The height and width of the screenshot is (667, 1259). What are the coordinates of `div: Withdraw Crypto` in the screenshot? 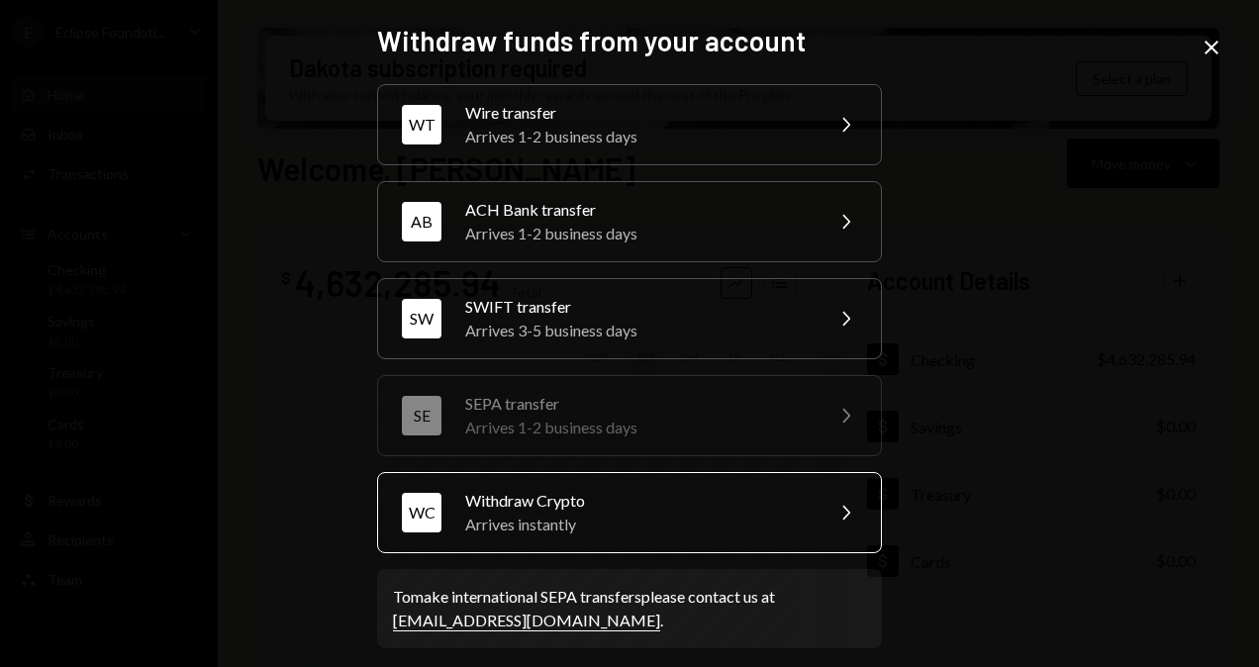 It's located at (637, 501).